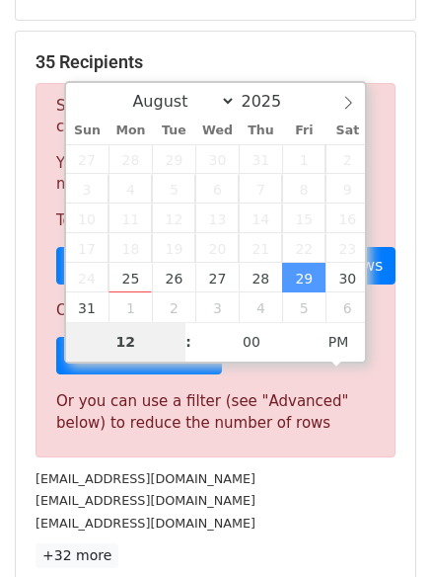  I want to click on input: Minute, so click(252, 342).